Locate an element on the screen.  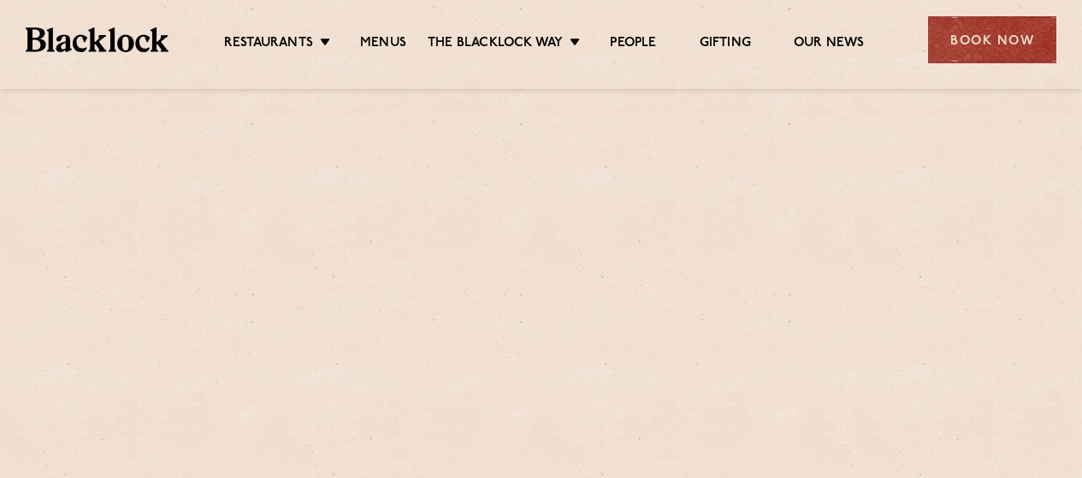
a: The Blacklock Way is located at coordinates (495, 44).